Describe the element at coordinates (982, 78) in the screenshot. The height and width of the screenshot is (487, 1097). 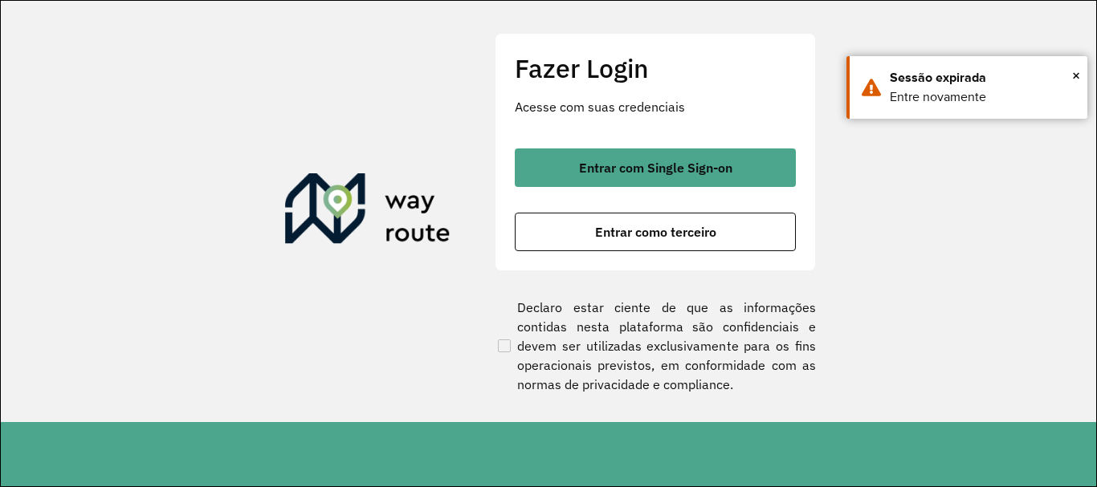
I see `div: Sessão expirada` at that location.